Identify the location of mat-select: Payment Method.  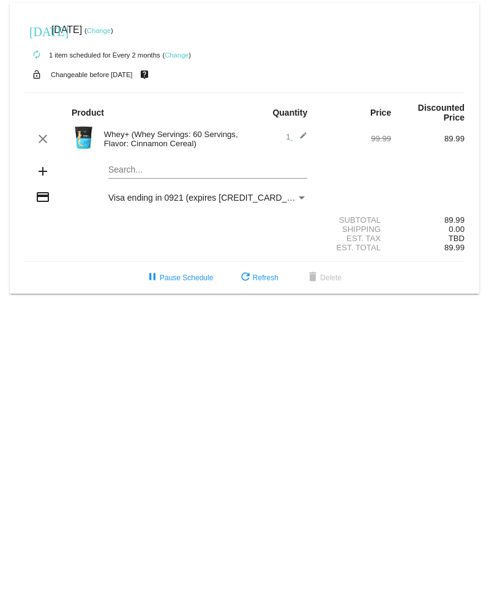
(207, 198).